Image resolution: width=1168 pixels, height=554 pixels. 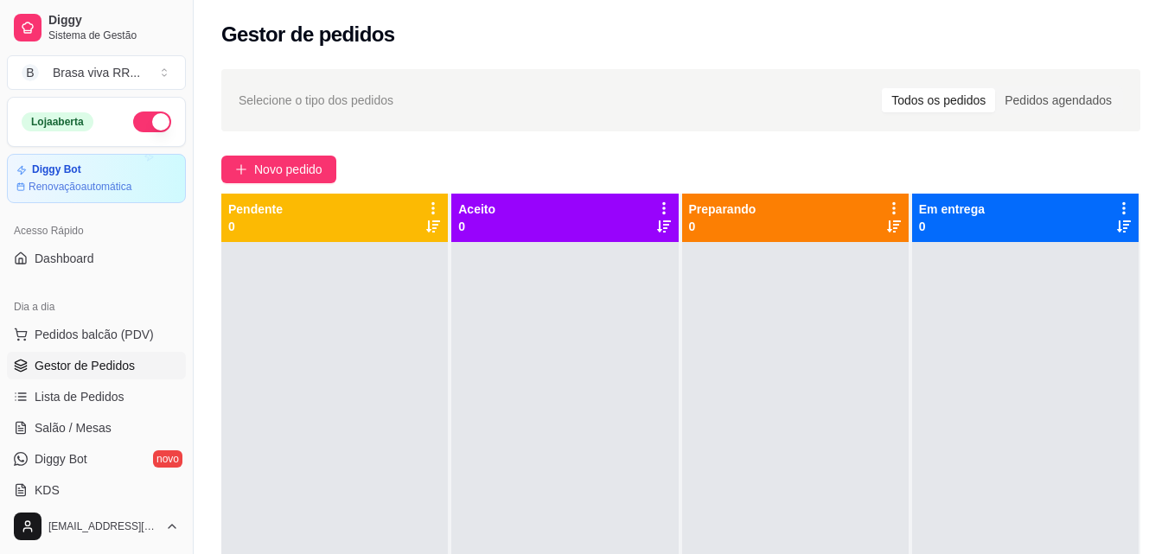 What do you see at coordinates (56, 169) in the screenshot?
I see `article: Diggy Bot` at bounding box center [56, 169].